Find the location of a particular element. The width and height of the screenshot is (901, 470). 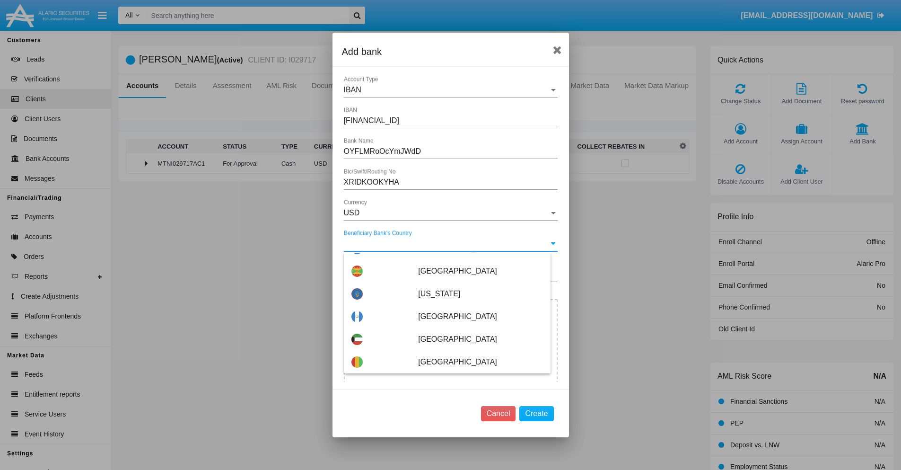

div: Add bank is located at coordinates (451, 52).